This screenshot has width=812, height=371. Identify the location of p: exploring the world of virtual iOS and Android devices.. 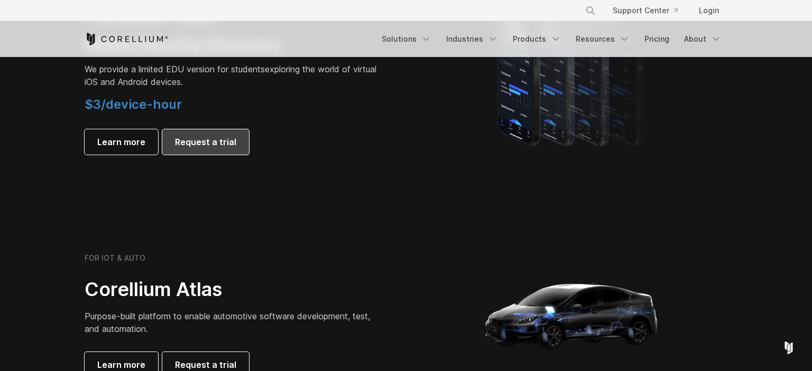
(232, 76).